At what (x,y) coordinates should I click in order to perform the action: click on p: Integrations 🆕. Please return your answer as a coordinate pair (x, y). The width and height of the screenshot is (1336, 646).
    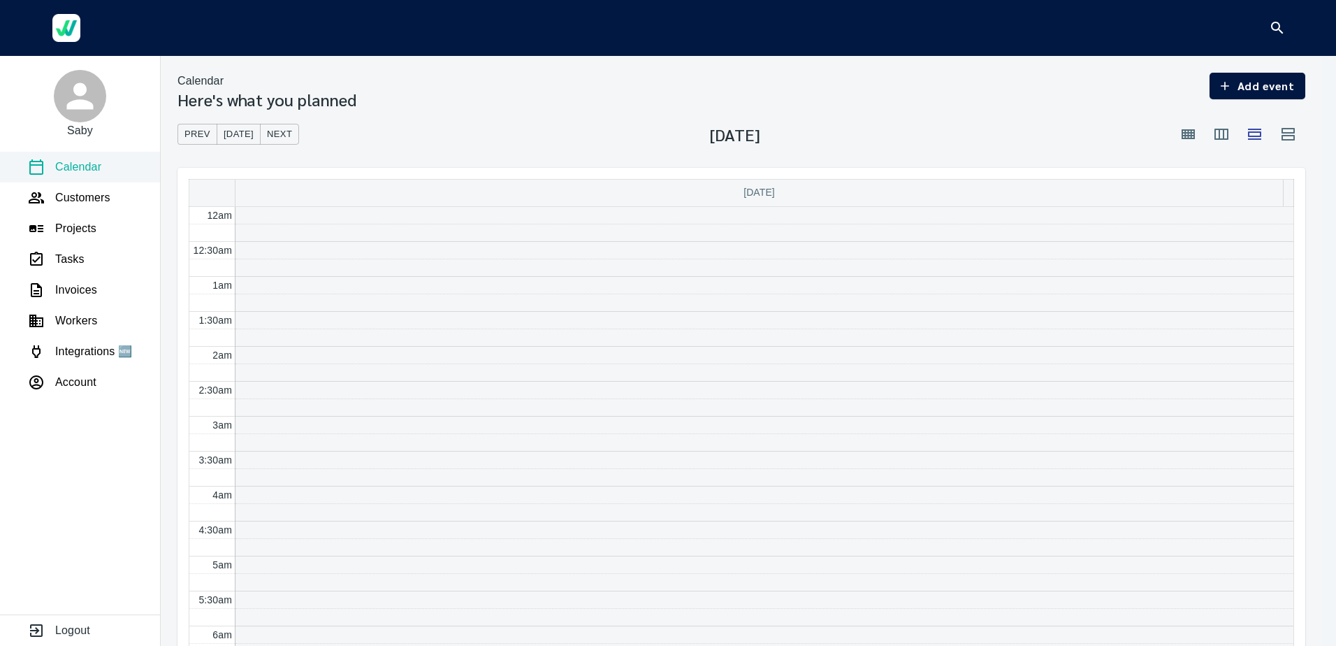
    Looking at the image, I should click on (94, 351).